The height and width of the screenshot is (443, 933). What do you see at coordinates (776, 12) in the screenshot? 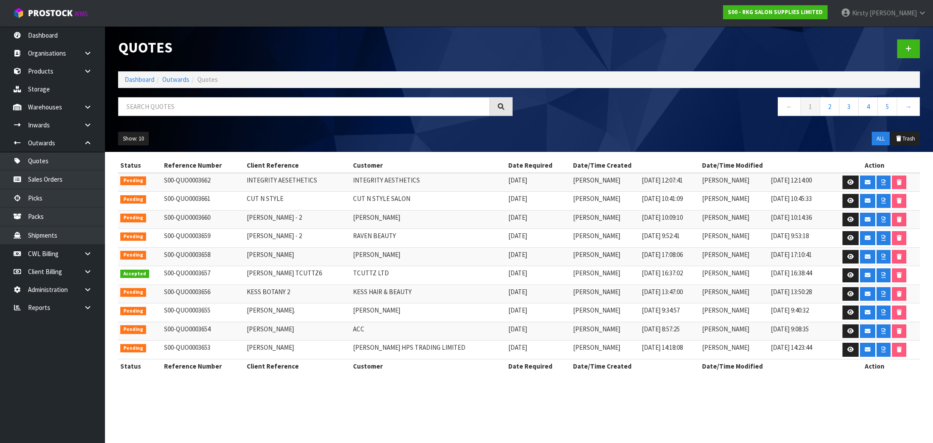
I see `strong: S00 - RKG SALON SUPPLIES LIMITED` at bounding box center [776, 12].